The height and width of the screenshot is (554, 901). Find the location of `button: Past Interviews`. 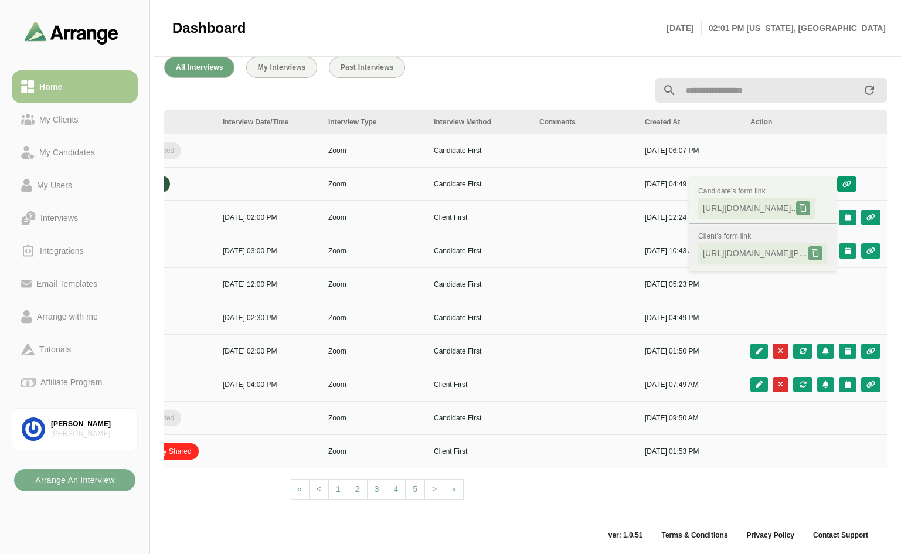

button: Past Interviews is located at coordinates (367, 67).